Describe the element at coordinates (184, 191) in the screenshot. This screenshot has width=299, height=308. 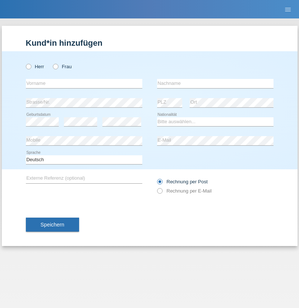
I see `label: Rechnung per E-Mail` at that location.